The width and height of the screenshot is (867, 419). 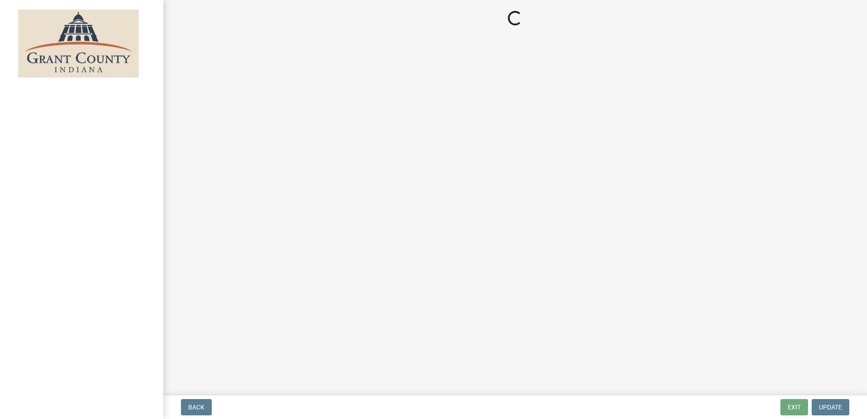 What do you see at coordinates (78, 44) in the screenshot?
I see `img: Grant County, Indiana` at bounding box center [78, 44].